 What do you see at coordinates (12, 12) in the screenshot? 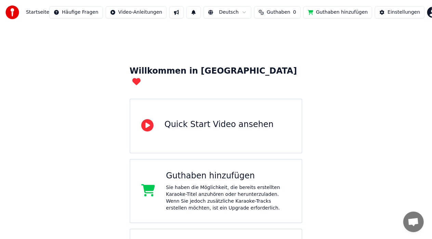
I see `img: youka` at bounding box center [12, 12].